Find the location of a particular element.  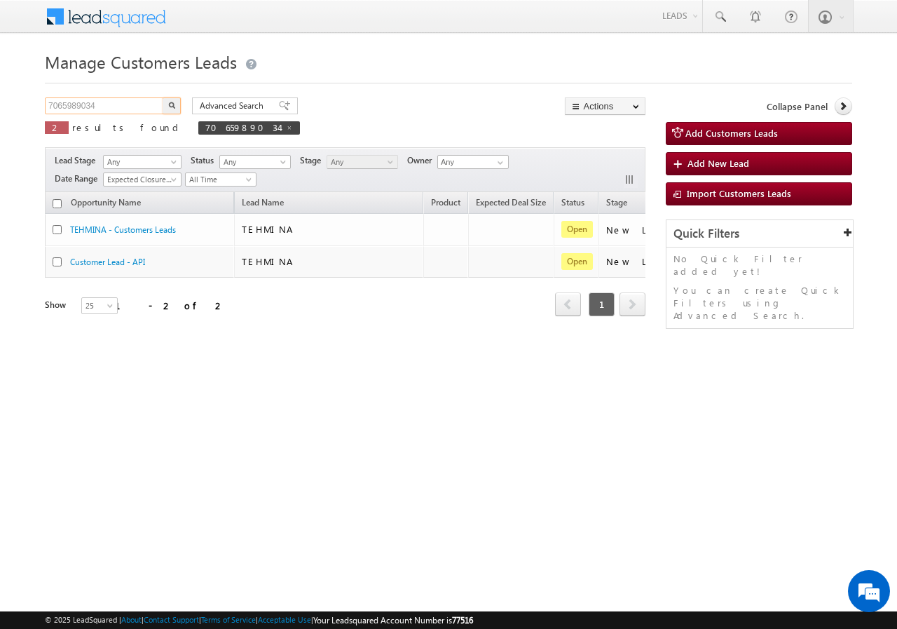

input: Type to Search is located at coordinates (473, 162).